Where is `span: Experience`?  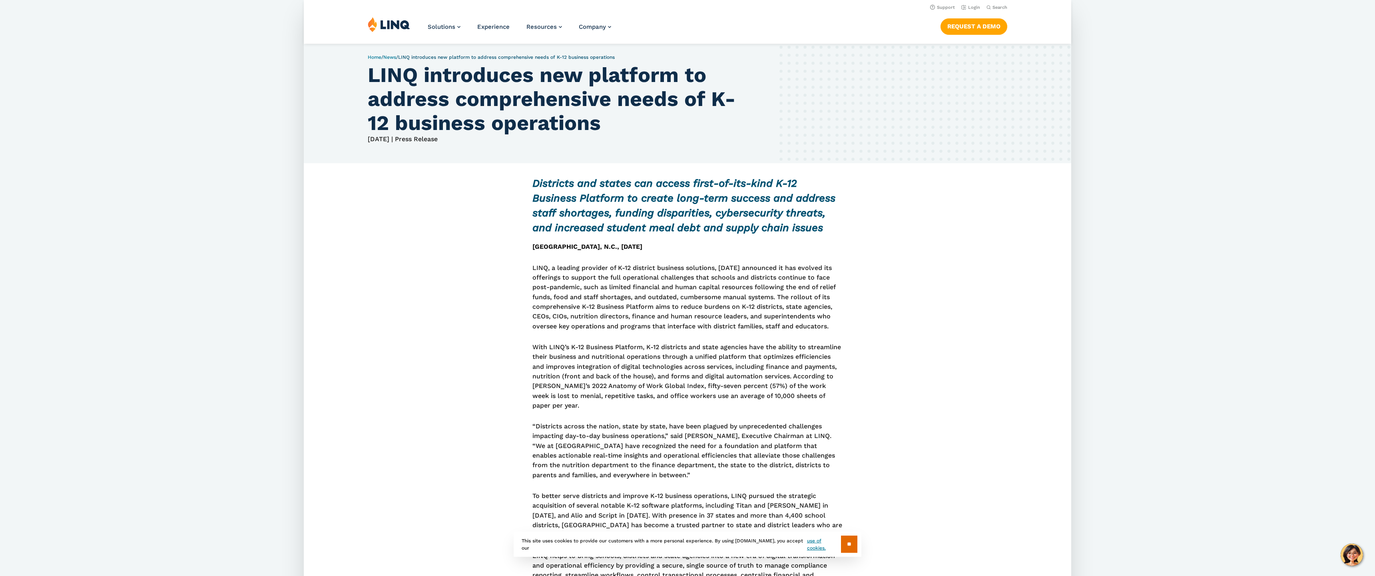
span: Experience is located at coordinates (493, 27).